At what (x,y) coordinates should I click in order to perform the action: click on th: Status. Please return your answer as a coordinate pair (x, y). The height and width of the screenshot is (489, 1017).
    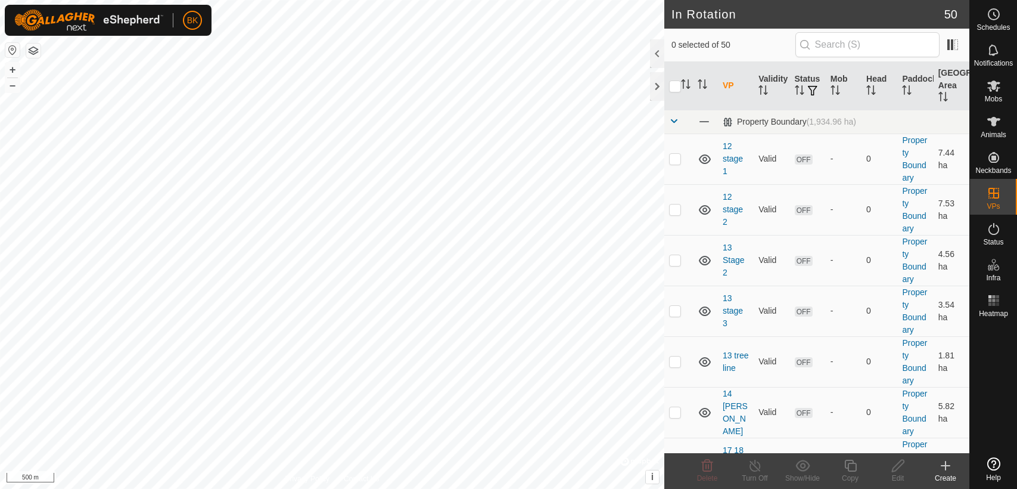
    Looking at the image, I should click on (808, 86).